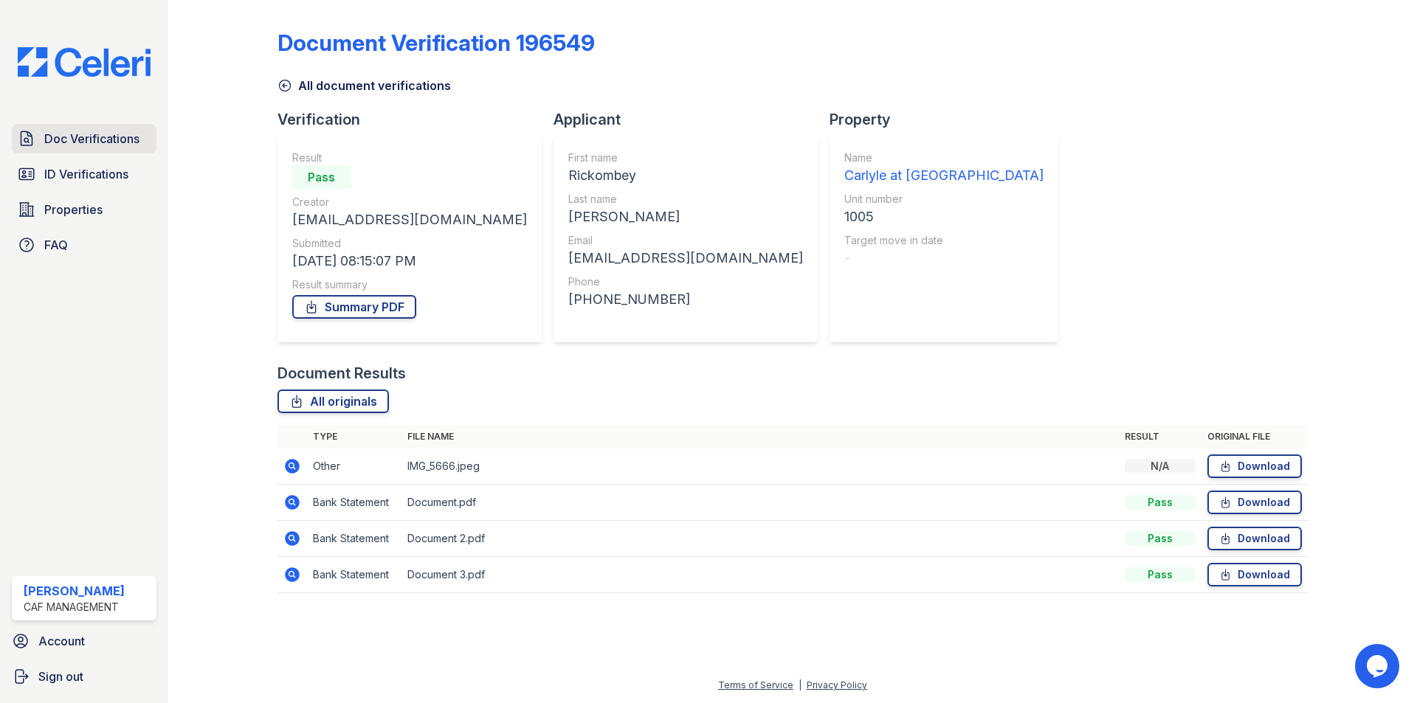  Describe the element at coordinates (944, 217) in the screenshot. I see `div: 1005` at that location.